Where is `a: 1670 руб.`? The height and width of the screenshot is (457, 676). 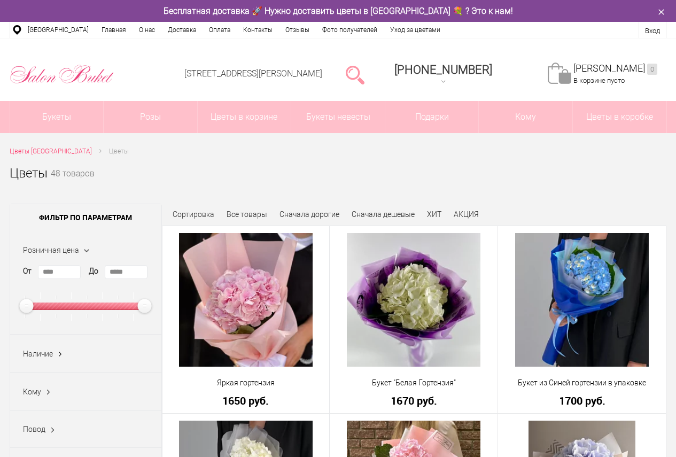 a: 1670 руб. is located at coordinates (414, 400).